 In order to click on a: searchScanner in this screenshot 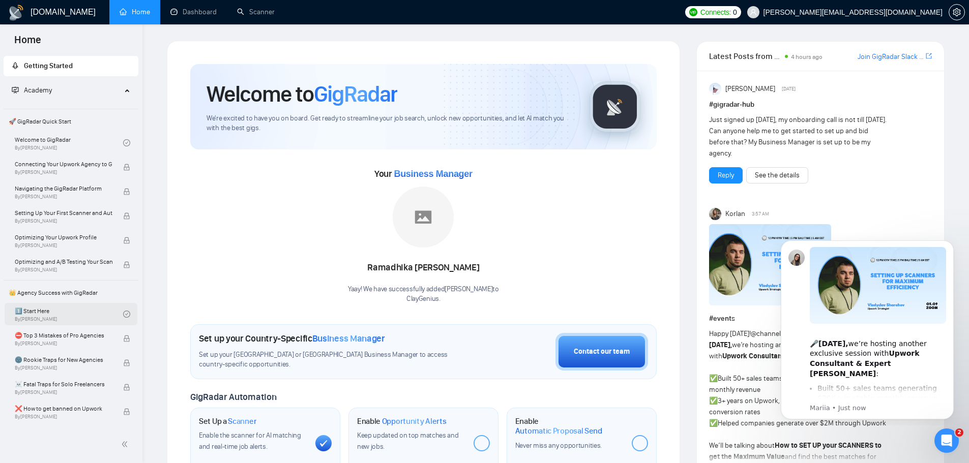, I will do `click(256, 12)`.